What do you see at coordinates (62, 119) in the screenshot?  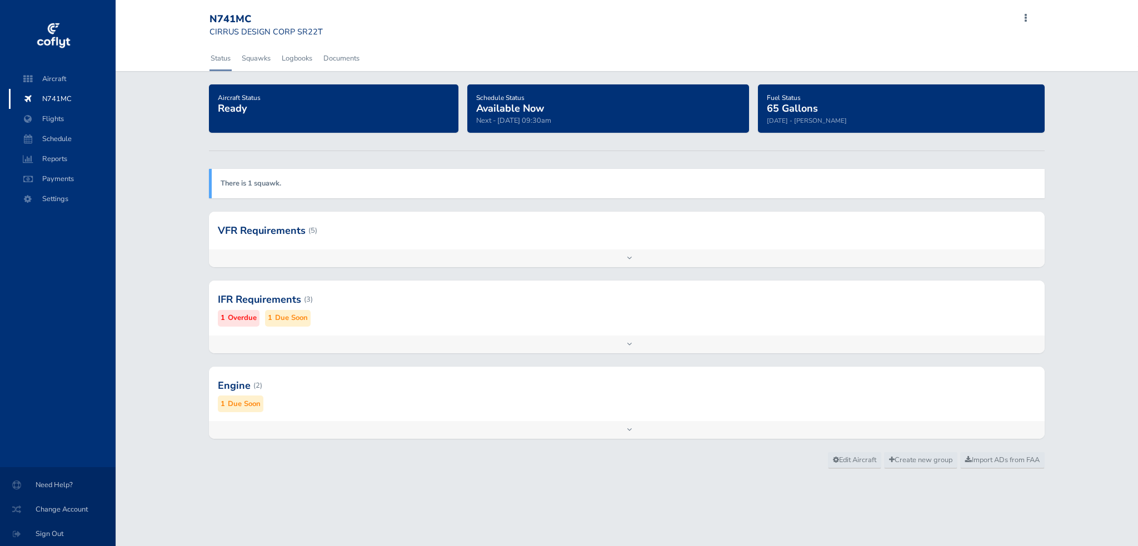 I see `span: Flights` at bounding box center [62, 119].